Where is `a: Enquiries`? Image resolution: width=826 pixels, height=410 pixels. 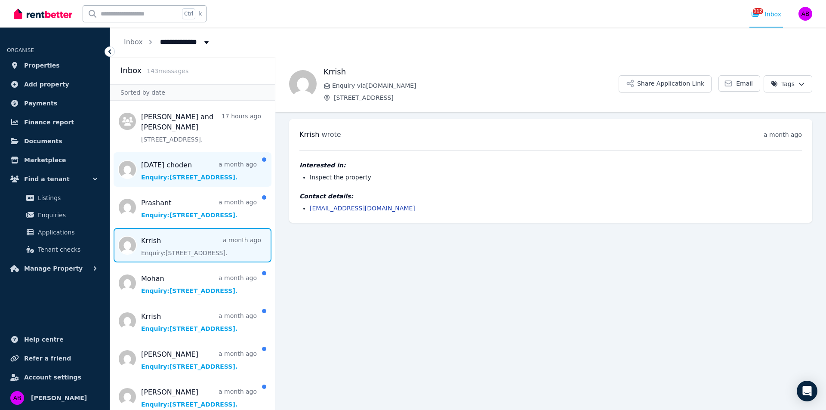 a: Enquiries is located at coordinates (55, 215).